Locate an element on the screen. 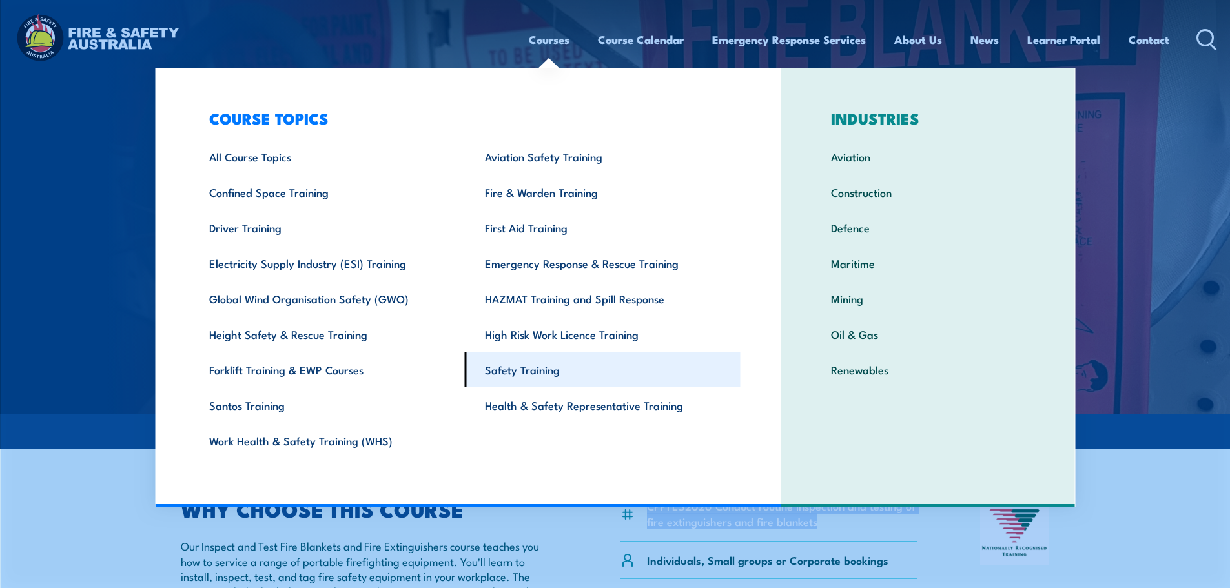 Image resolution: width=1230 pixels, height=588 pixels. a: Courses is located at coordinates (549, 39).